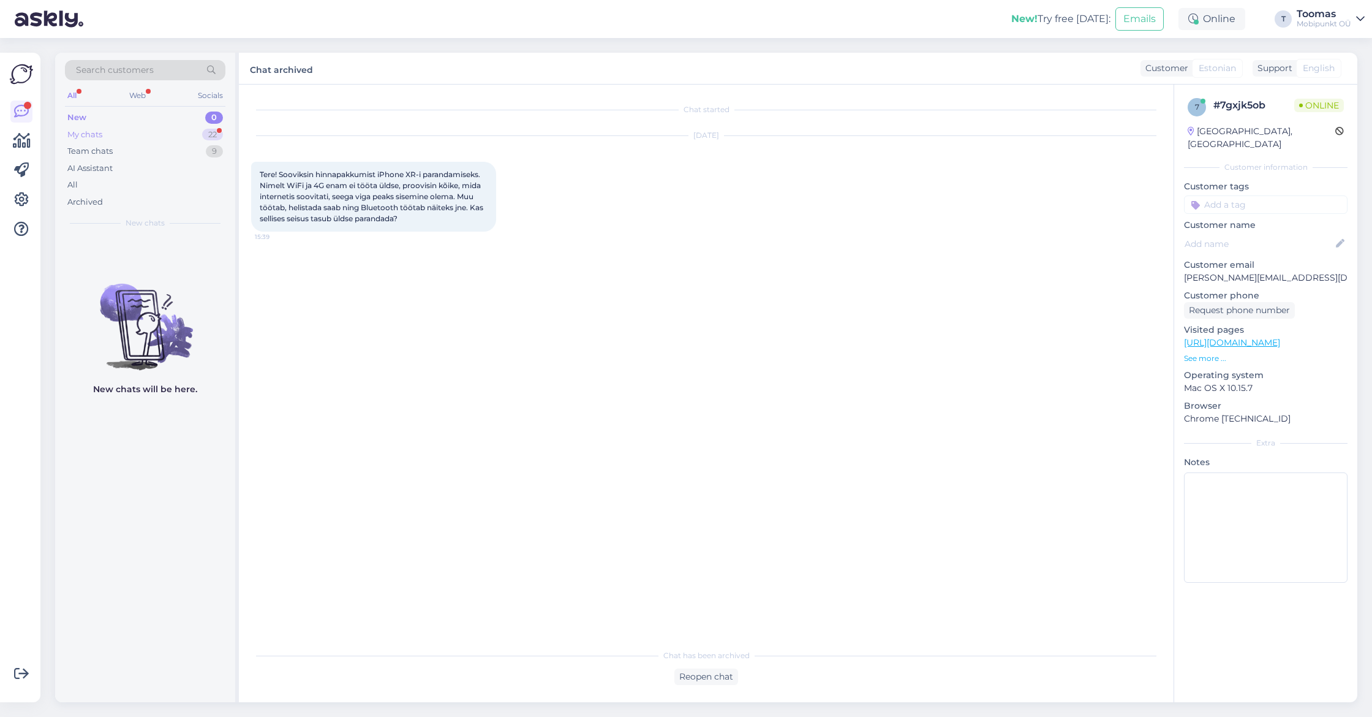  What do you see at coordinates (214, 151) in the screenshot?
I see `div: 9` at bounding box center [214, 151].